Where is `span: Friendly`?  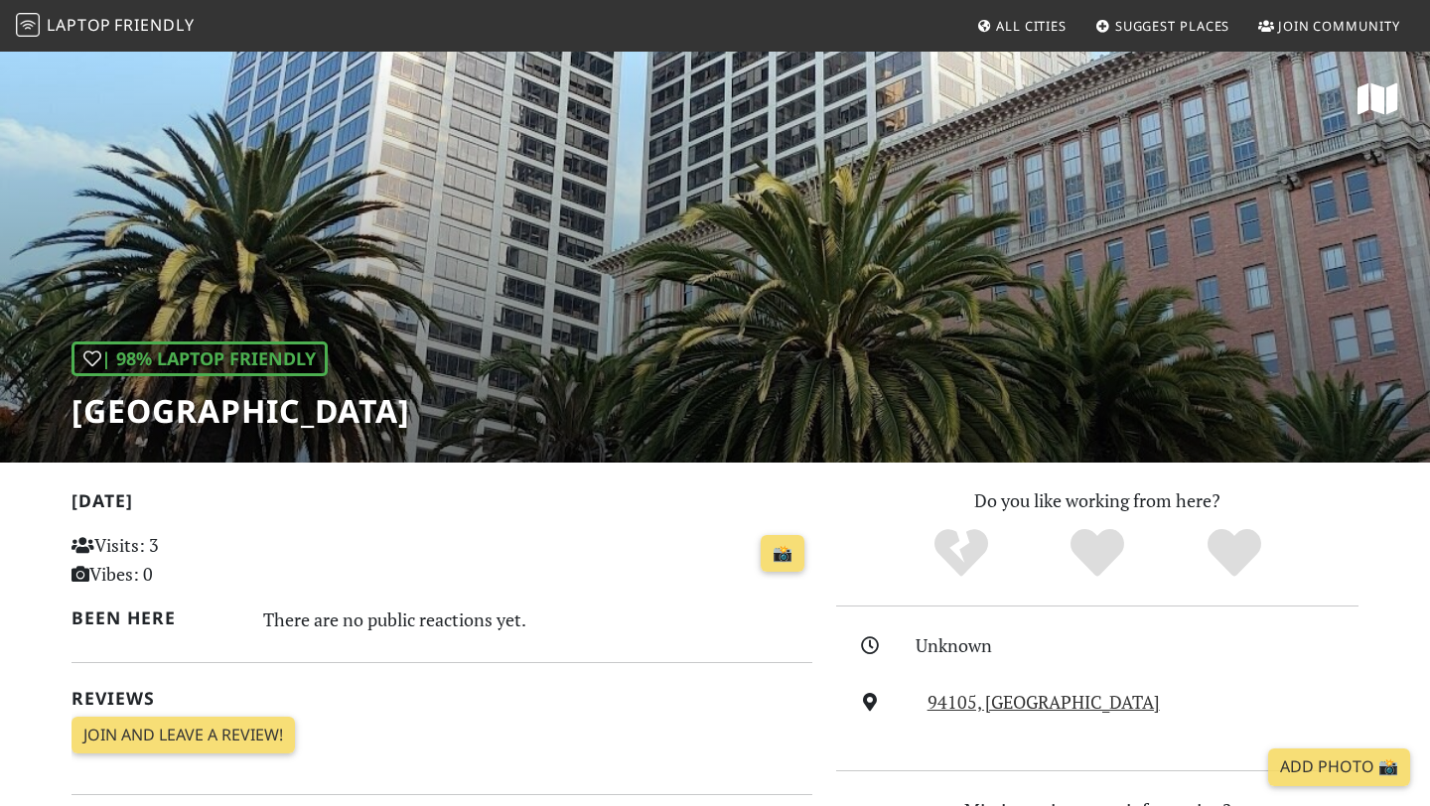
span: Friendly is located at coordinates (154, 25).